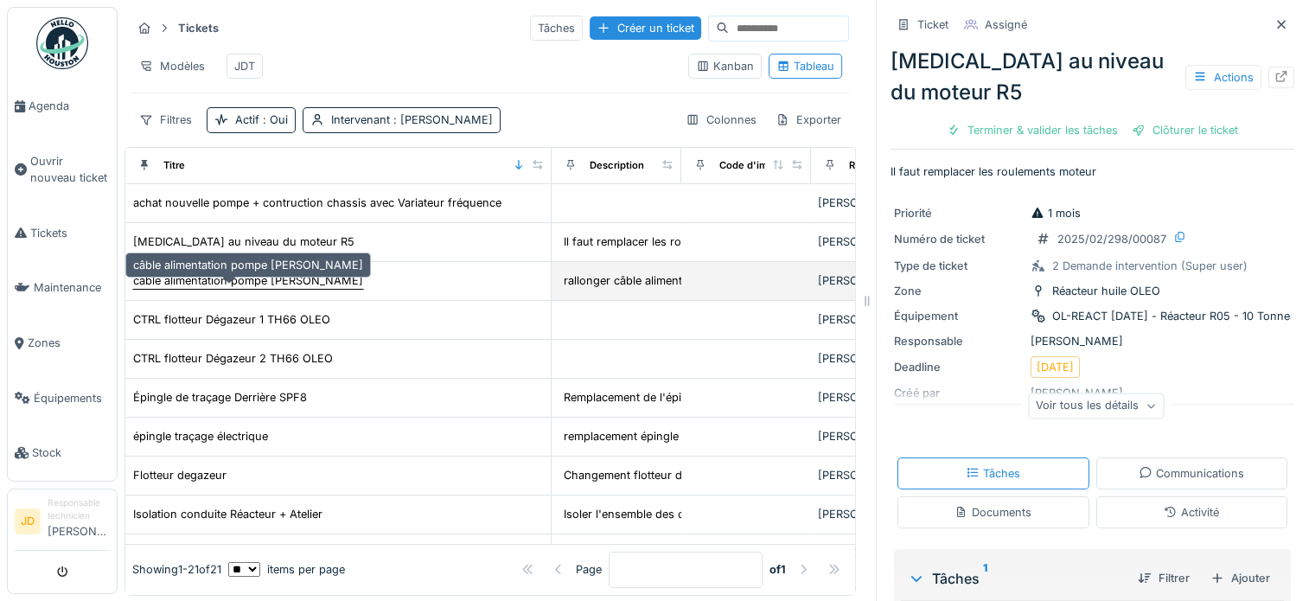  I want to click on div: Épingle de traçage Derrière SPF8, so click(220, 397).